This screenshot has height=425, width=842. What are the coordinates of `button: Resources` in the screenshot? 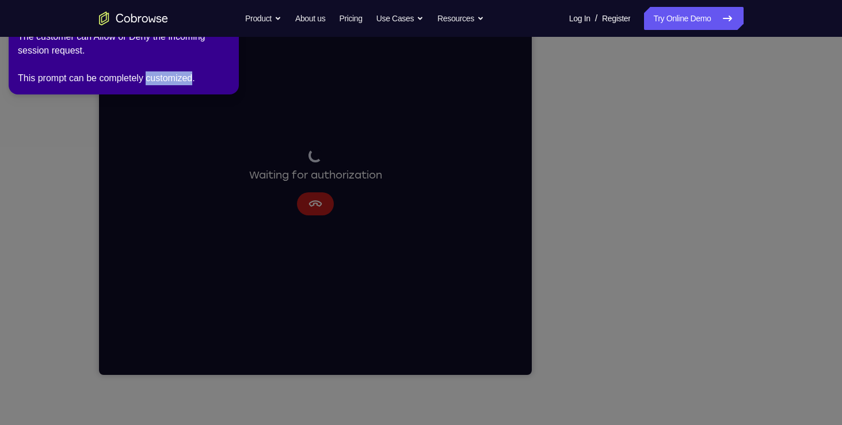 It's located at (460, 18).